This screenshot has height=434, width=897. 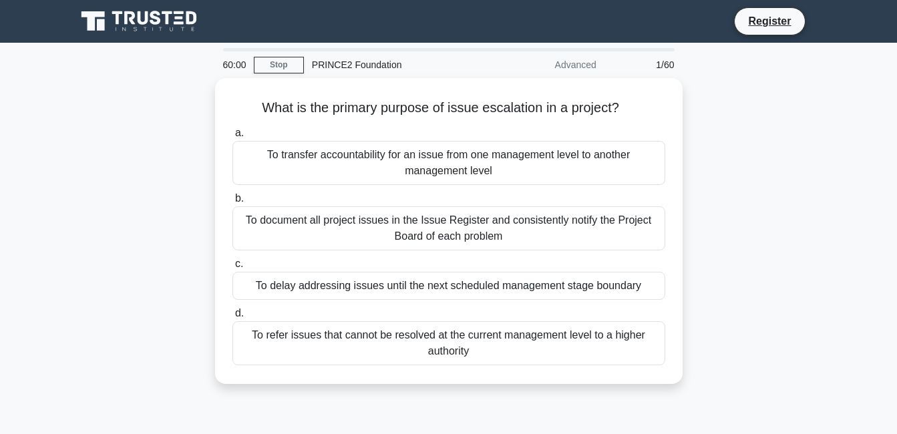 I want to click on h5: What is the primary purpose of issue escalation in a project?, so click(x=449, y=108).